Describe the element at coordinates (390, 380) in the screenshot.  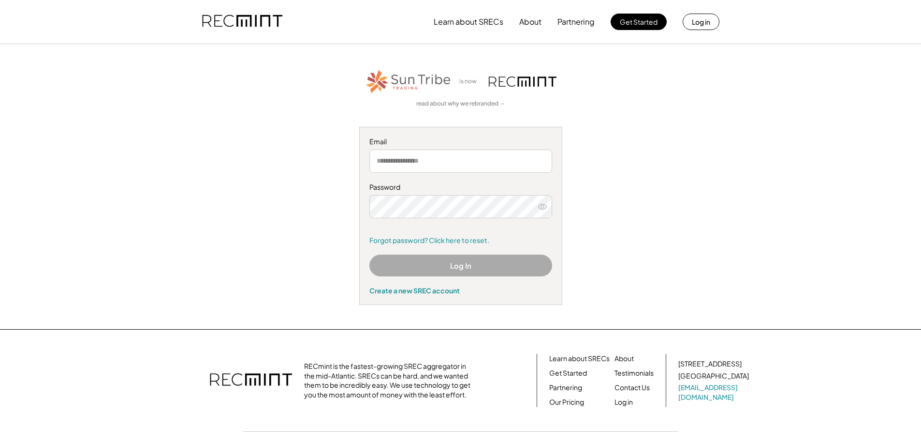
I see `div: RECmint is the fastest-growing SREC aggregator in the mid-Atlantic. SRECs can be hard, and we wan...` at that location.